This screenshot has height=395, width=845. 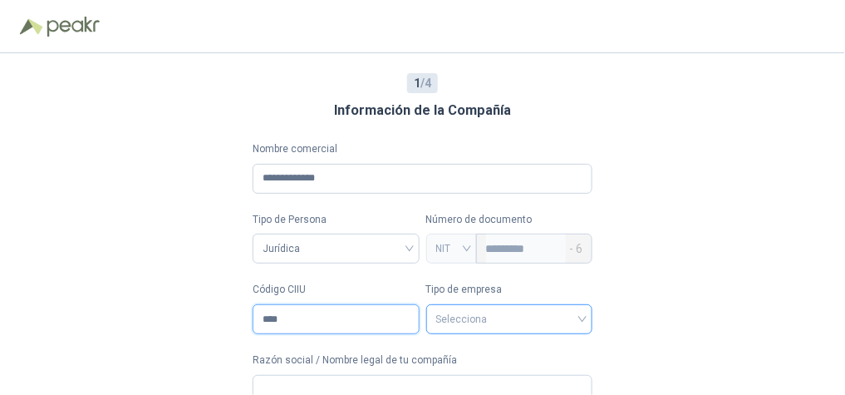 I want to click on label: Tipo de Persona, so click(x=336, y=219).